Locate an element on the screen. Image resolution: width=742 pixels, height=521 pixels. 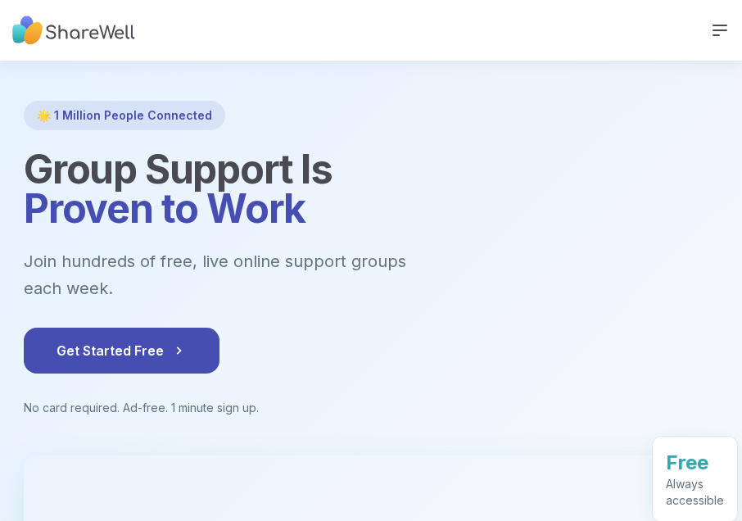
div: Always accessible is located at coordinates (695, 492).